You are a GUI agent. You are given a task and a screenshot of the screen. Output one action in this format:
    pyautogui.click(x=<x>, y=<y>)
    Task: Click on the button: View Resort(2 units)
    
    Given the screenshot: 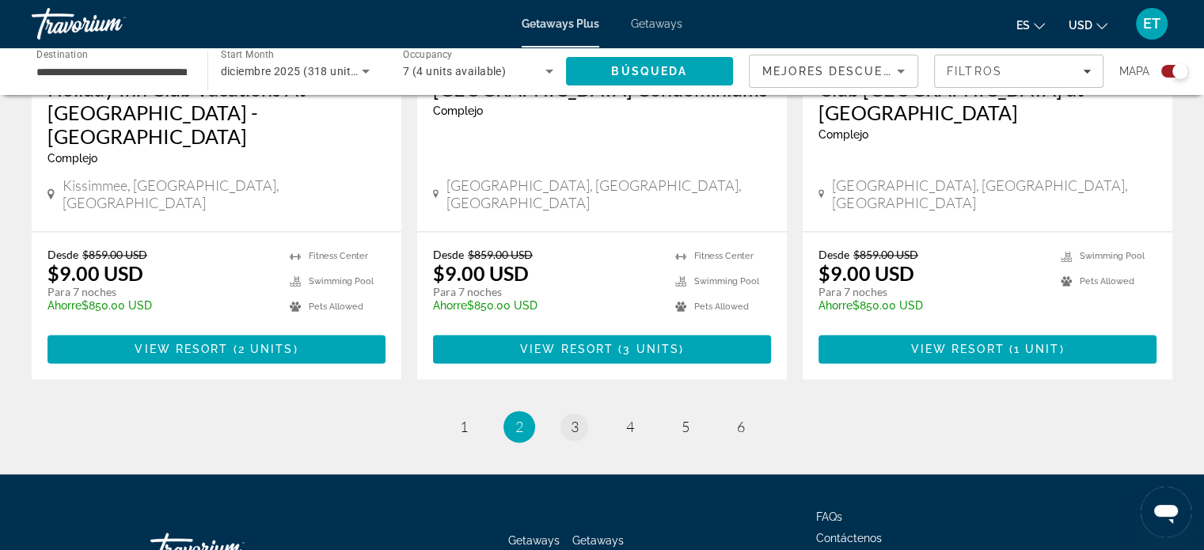 What is the action you would take?
    pyautogui.click(x=216, y=349)
    